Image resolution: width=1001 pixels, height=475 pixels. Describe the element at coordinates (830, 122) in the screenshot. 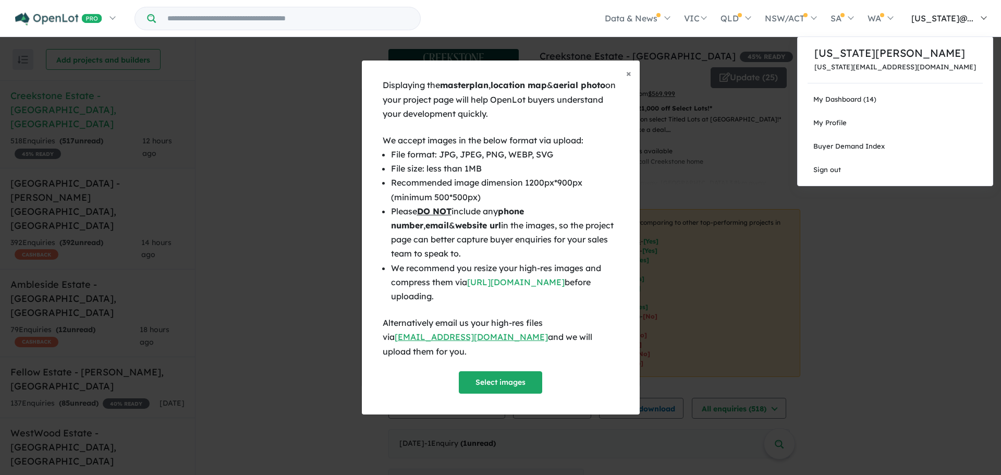

I see `span: My Profile` at that location.